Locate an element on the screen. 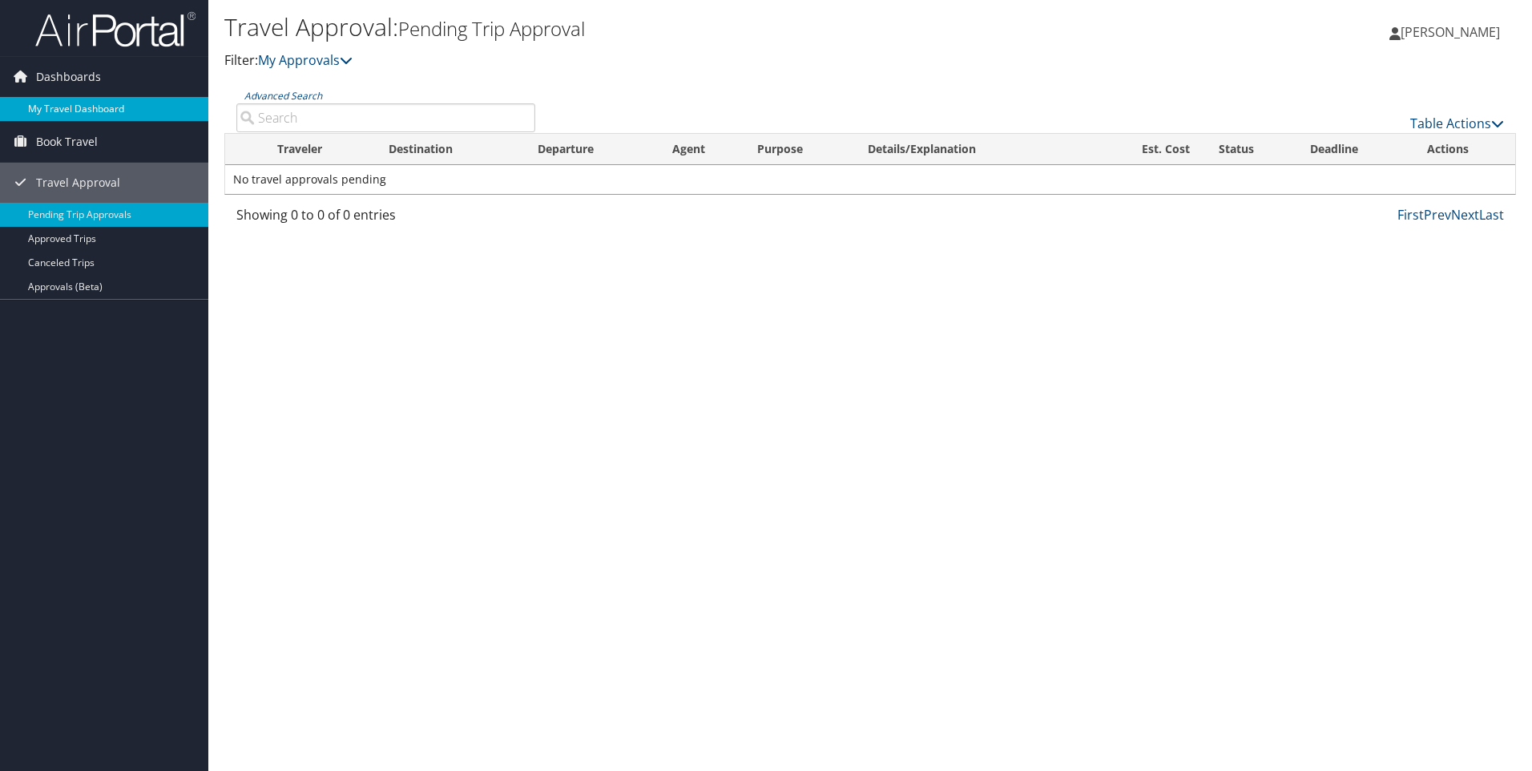  span: Dashboards is located at coordinates (68, 77).